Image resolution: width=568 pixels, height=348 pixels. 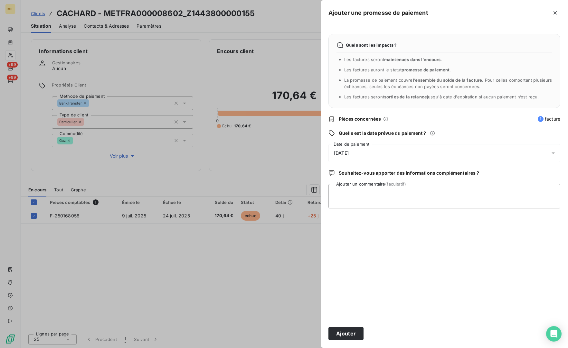 I want to click on span: Souhaitez-vous apporter des informations complémentaires ?, so click(x=409, y=173).